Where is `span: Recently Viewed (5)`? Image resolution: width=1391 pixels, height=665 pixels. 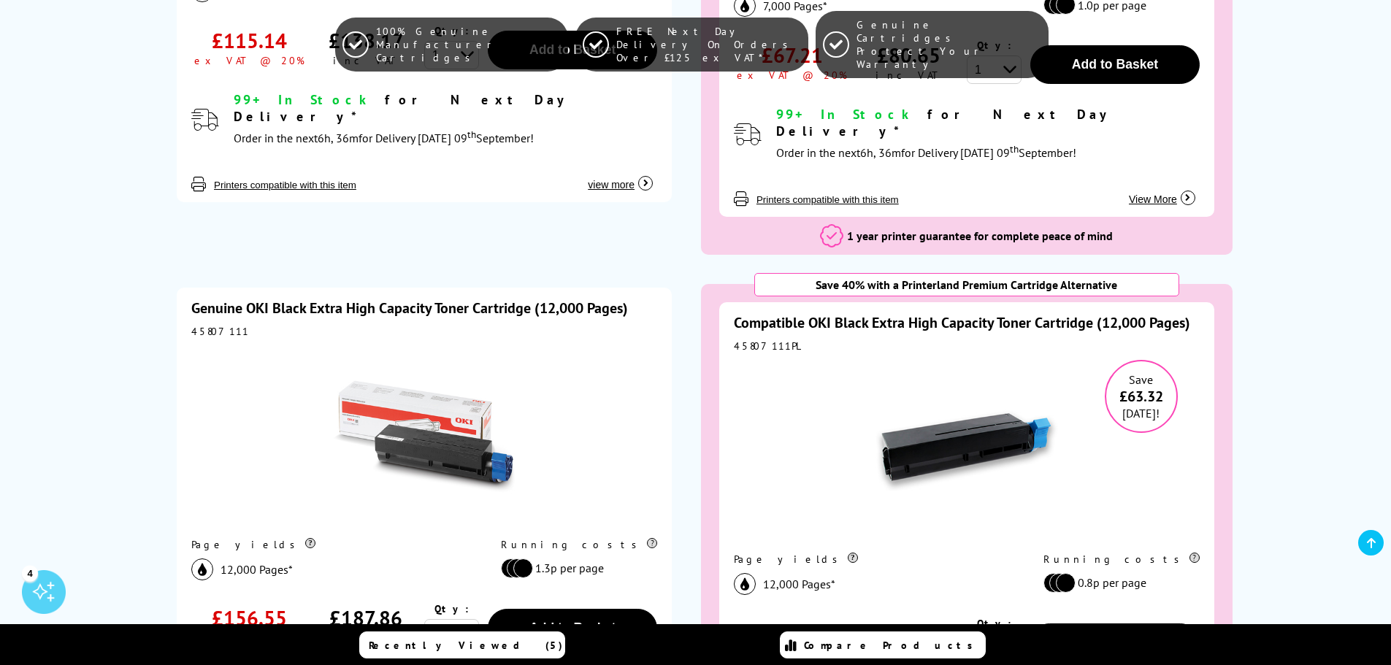 span: Recently Viewed (5) is located at coordinates (466, 645).